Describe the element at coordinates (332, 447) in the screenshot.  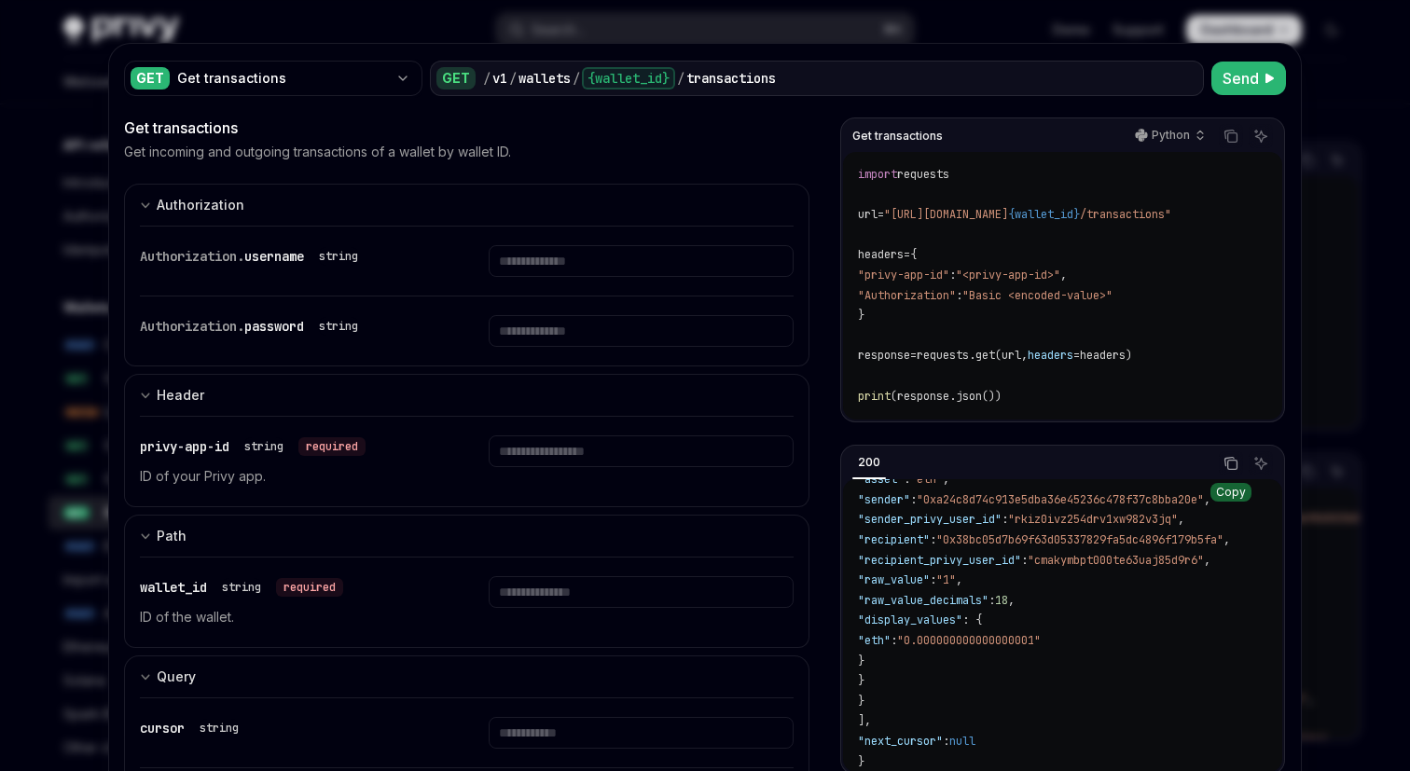
I see `div: required` at that location.